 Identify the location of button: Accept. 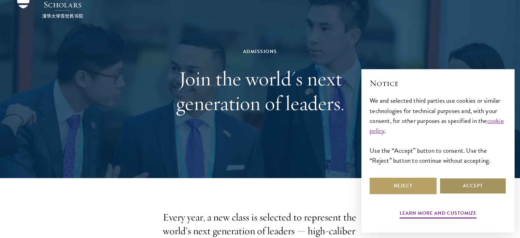
(473, 186).